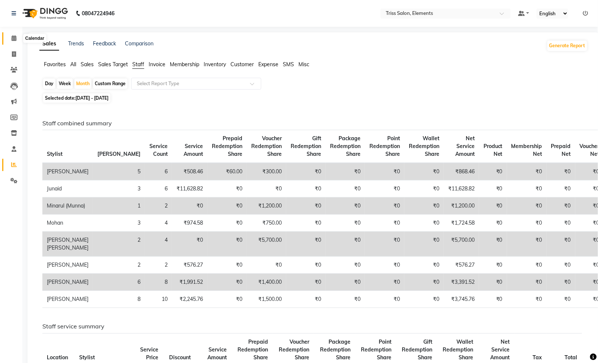 Image resolution: width=598 pixels, height=363 pixels. Describe the element at coordinates (189, 265) in the screenshot. I see `td: ₹576.27` at that location.